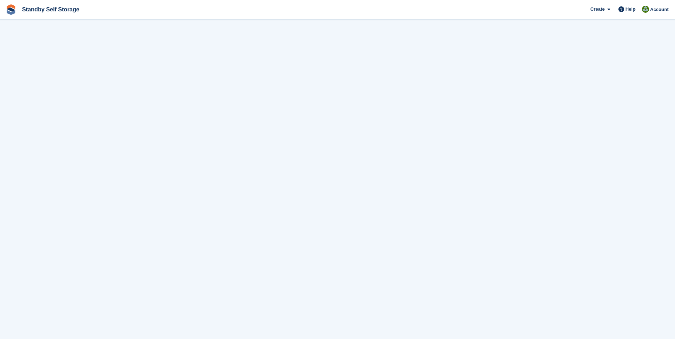 Image resolution: width=675 pixels, height=339 pixels. Describe the element at coordinates (630, 9) in the screenshot. I see `span: Help` at that location.